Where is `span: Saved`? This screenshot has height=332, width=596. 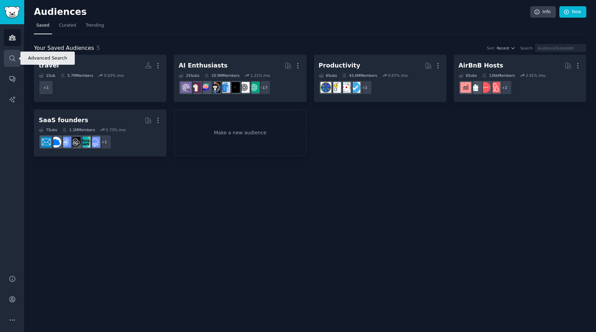
span: Saved is located at coordinates (43, 26).